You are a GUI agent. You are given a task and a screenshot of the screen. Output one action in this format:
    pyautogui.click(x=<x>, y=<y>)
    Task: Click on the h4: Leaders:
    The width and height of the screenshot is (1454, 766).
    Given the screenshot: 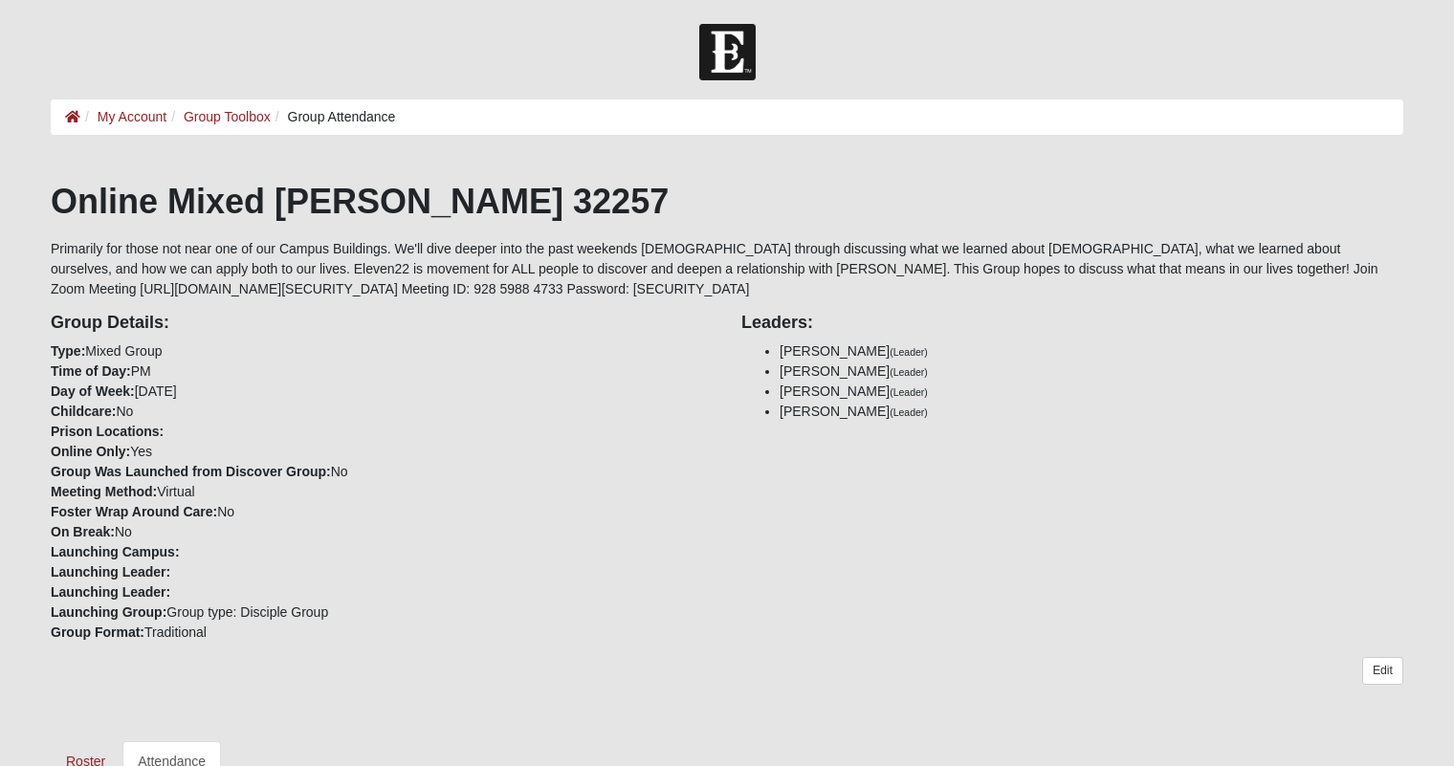 What is the action you would take?
    pyautogui.click(x=1072, y=323)
    